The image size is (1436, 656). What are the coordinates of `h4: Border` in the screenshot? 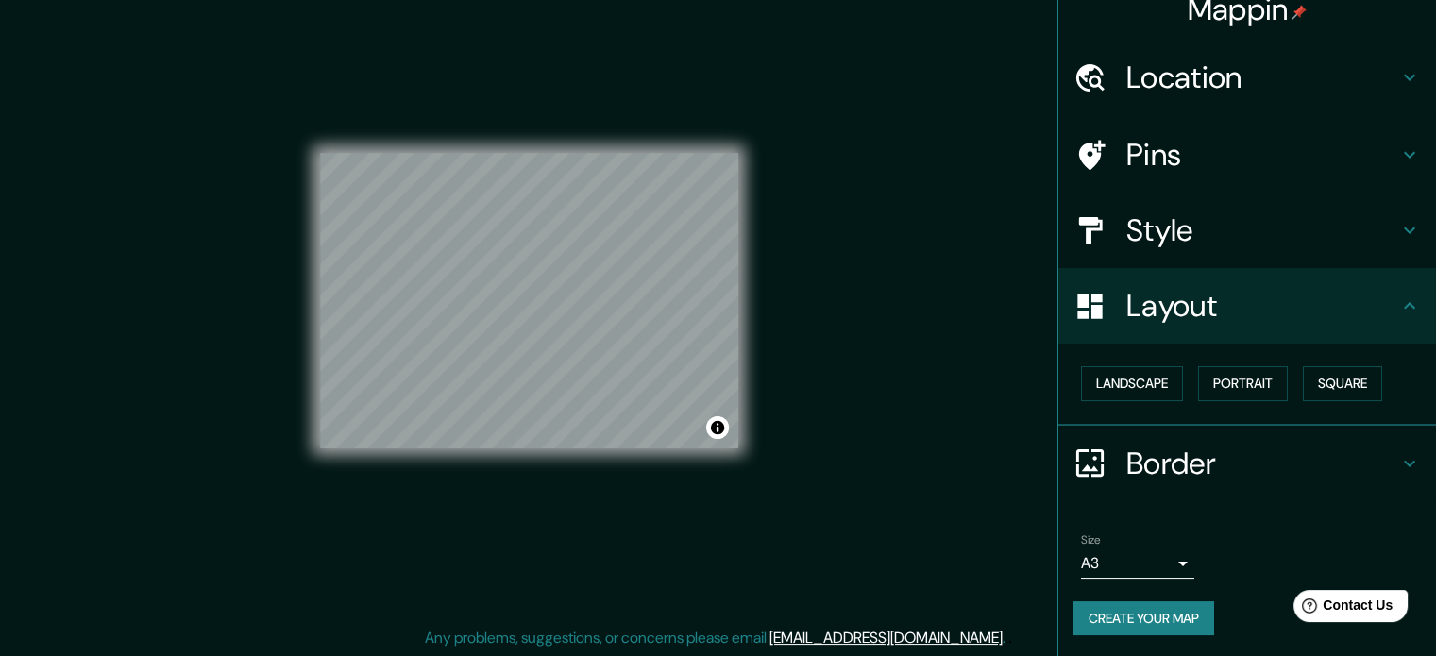 It's located at (1262, 463).